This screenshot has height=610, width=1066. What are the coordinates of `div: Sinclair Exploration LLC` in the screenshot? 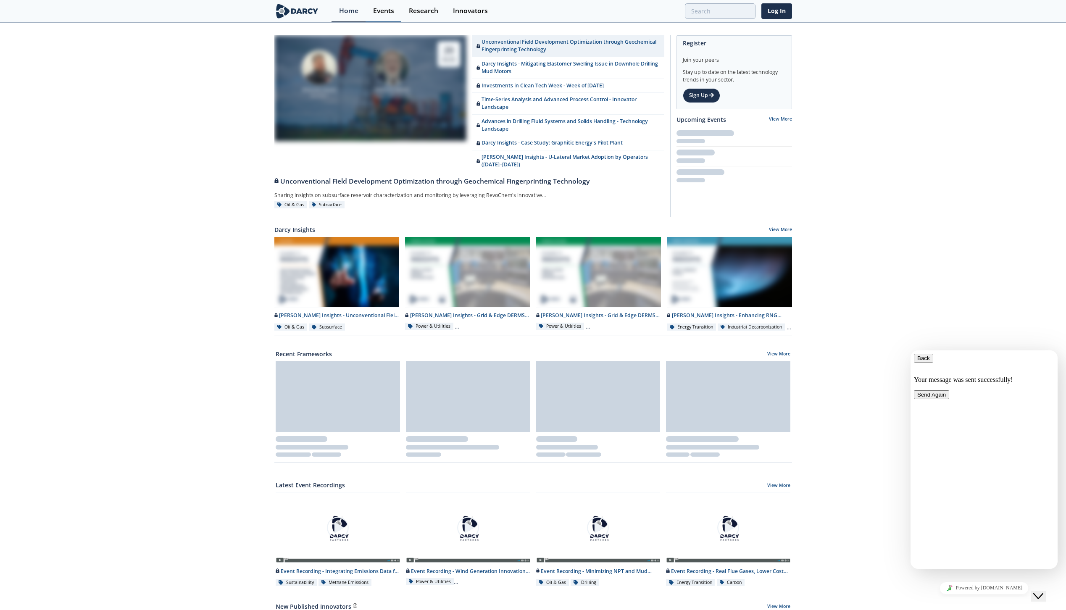 It's located at (392, 96).